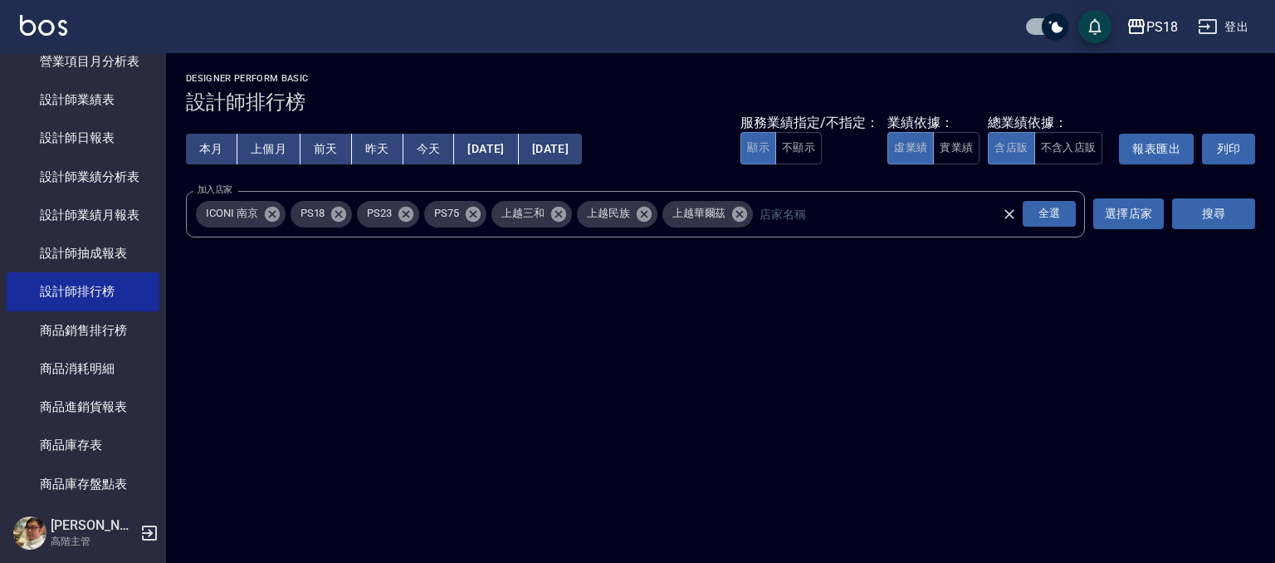 Image resolution: width=1275 pixels, height=563 pixels. What do you see at coordinates (429, 149) in the screenshot?
I see `button: 今天` at bounding box center [429, 149].